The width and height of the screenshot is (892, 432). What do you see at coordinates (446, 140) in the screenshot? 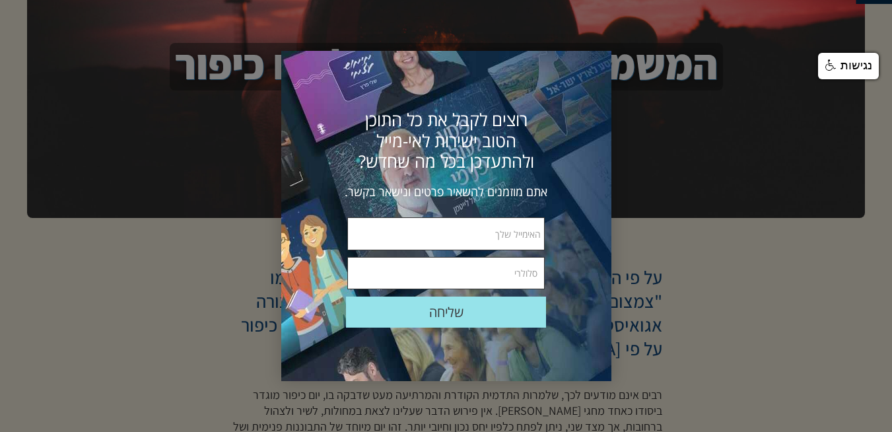
I see `span: רוצים לקבל את כל התוכן הטוב ישירות לאי-מייל ולהתעדכן בכל מה שחדש?` at bounding box center [446, 140].